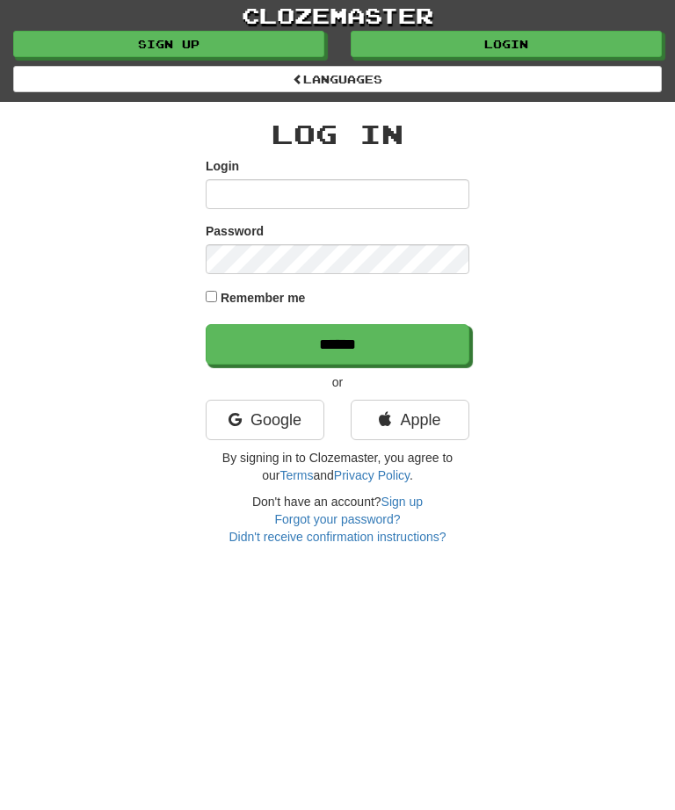 This screenshot has height=810, width=675. I want to click on a: Forgot your password?, so click(337, 519).